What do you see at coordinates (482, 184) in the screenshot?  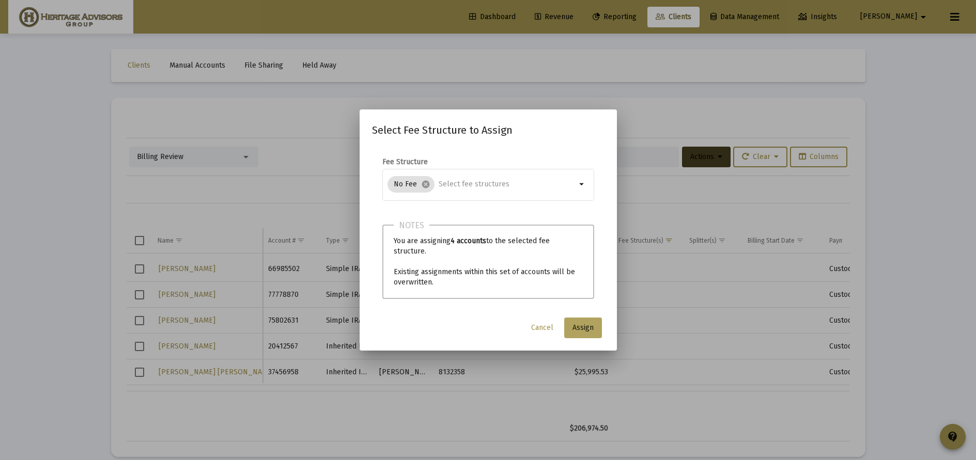 I see `mat-chip-list: Selection` at bounding box center [482, 184].